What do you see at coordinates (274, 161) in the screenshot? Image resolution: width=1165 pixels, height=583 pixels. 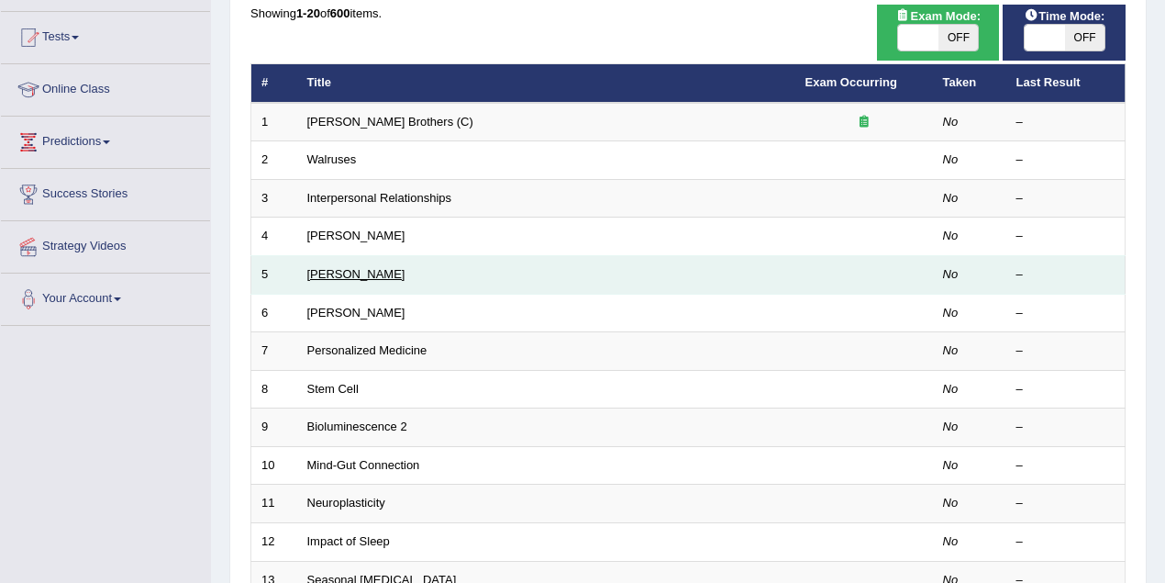 I see `td: 2` at bounding box center [274, 161].